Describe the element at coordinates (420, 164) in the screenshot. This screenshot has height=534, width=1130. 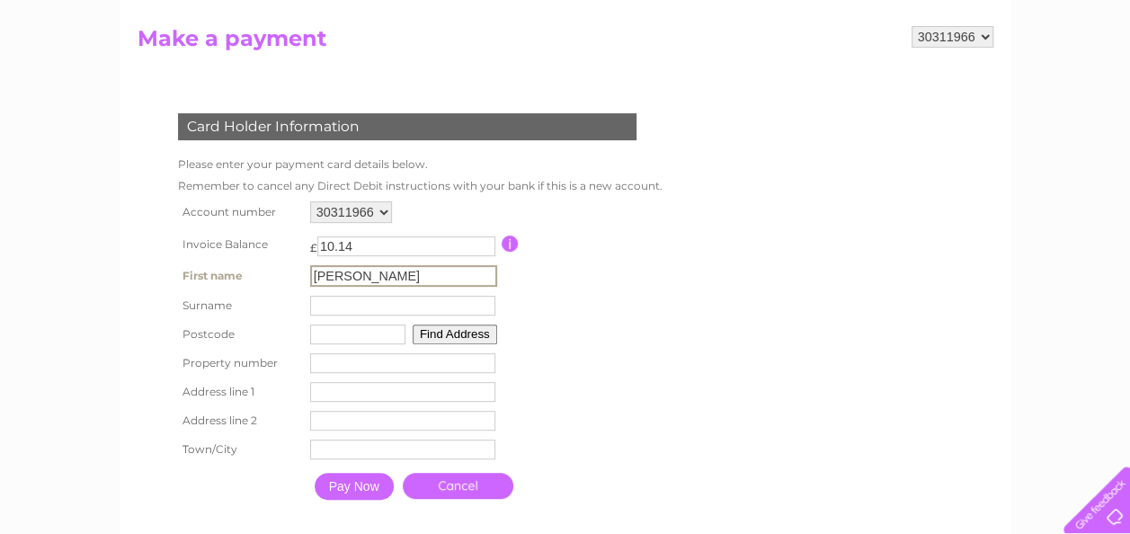
I see `td: Please enter your payment card details below.` at that location.